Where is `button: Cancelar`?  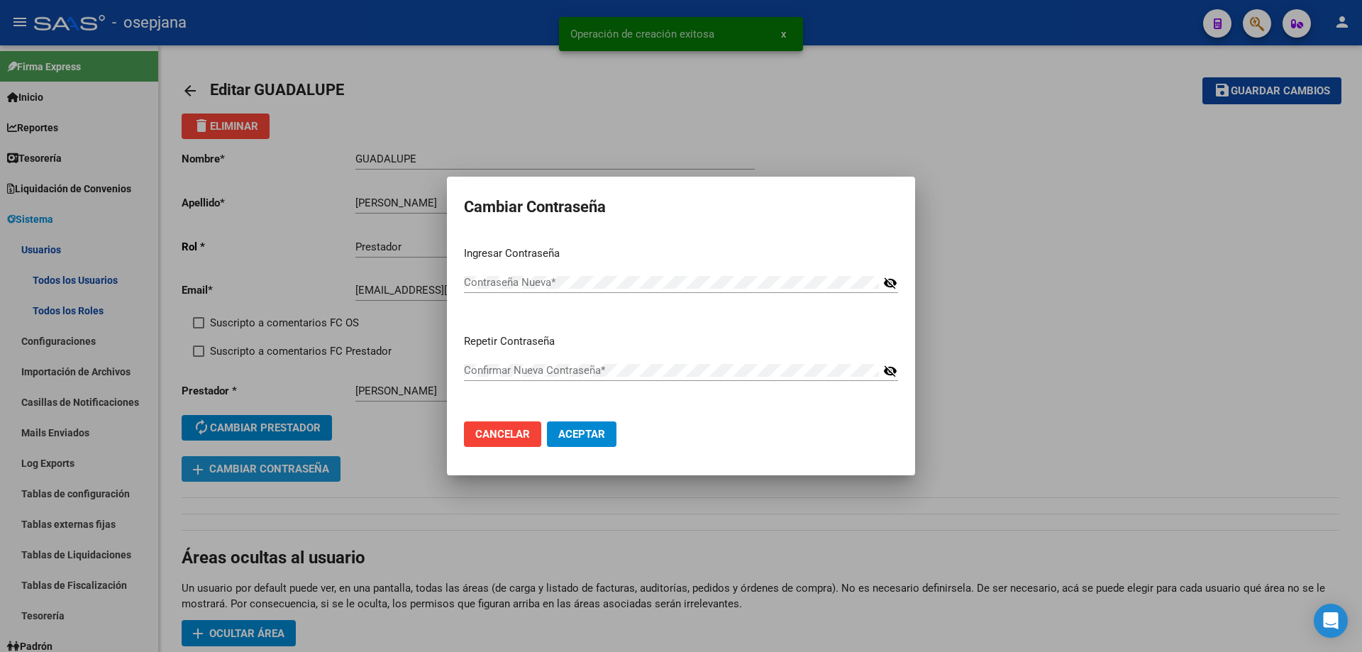 button: Cancelar is located at coordinates (502, 434).